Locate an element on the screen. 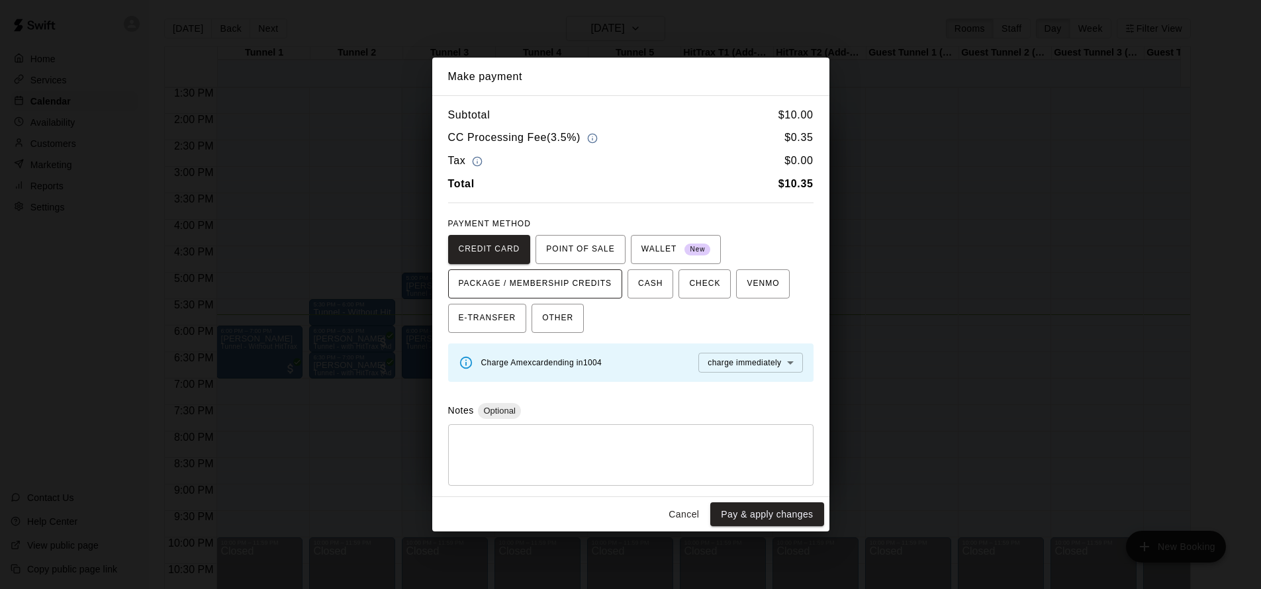 The width and height of the screenshot is (1261, 589). span: E-TRANSFER is located at coordinates (487, 318).